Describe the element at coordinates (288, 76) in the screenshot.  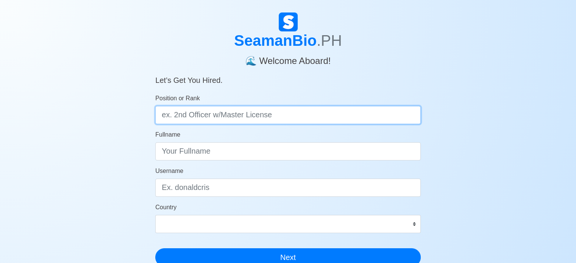
I see `h5: Let’s Get You Hired.` at that location.